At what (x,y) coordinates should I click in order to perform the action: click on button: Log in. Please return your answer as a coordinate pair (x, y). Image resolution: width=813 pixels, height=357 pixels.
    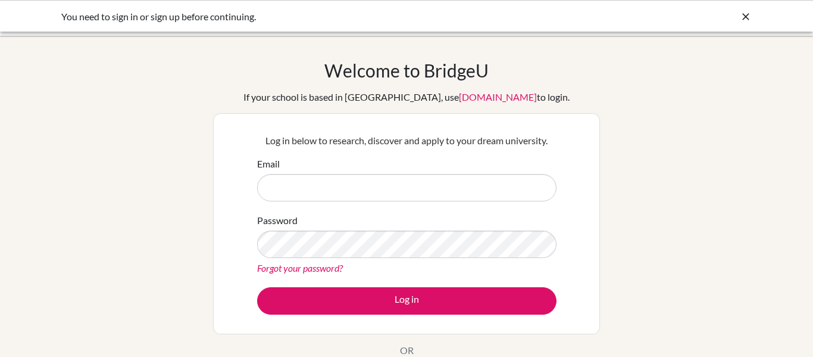
    Looking at the image, I should click on (407, 301).